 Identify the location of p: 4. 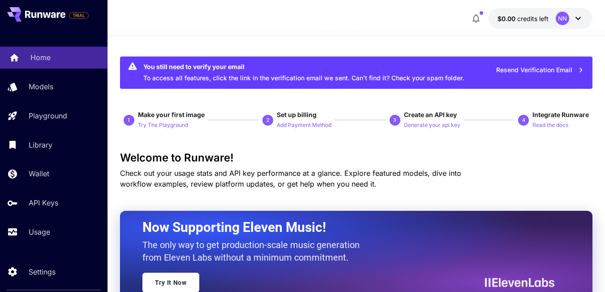
(524, 120).